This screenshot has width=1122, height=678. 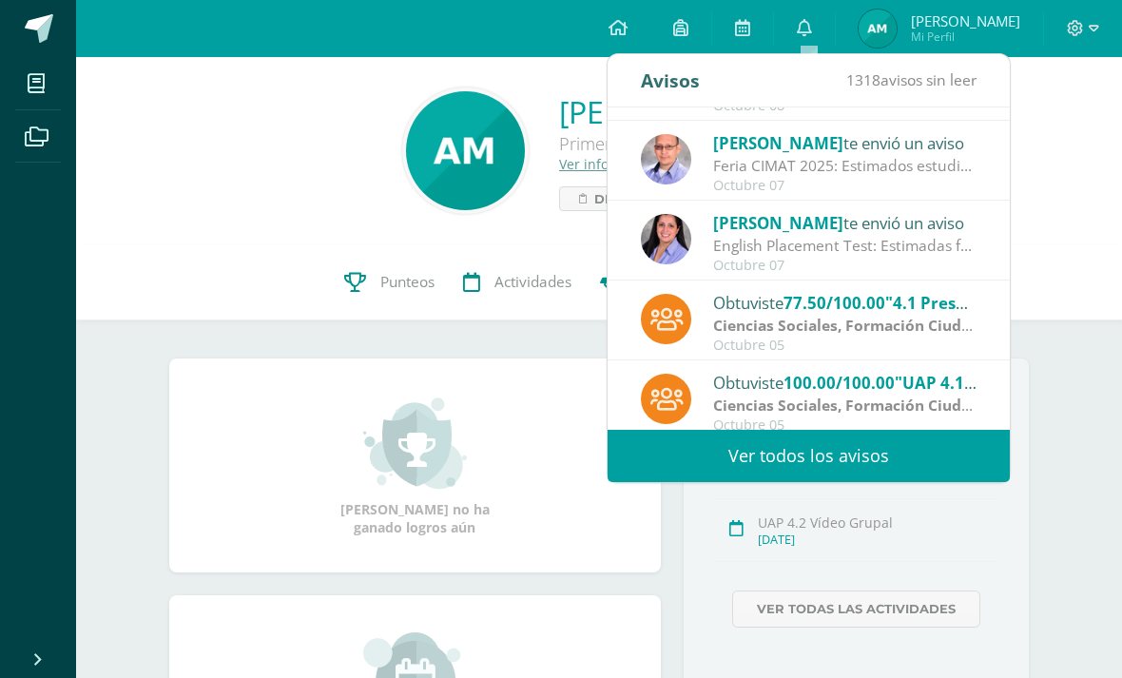 I want to click on div: English Placement Test: Estimadas familias maristas de Liceo Guatemala, Es un gusto saludarles y ..., so click(x=845, y=245).